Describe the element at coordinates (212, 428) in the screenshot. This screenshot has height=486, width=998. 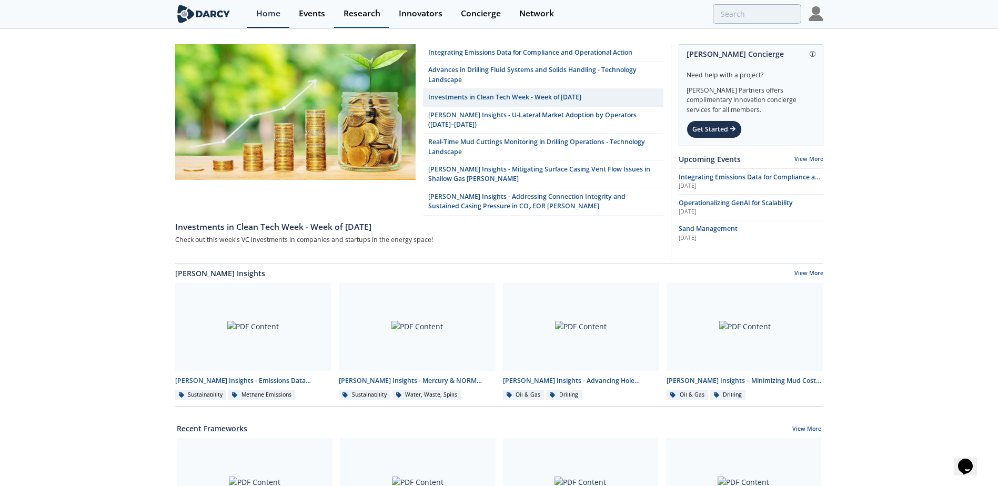
I see `a: Recent Frameworks` at that location.